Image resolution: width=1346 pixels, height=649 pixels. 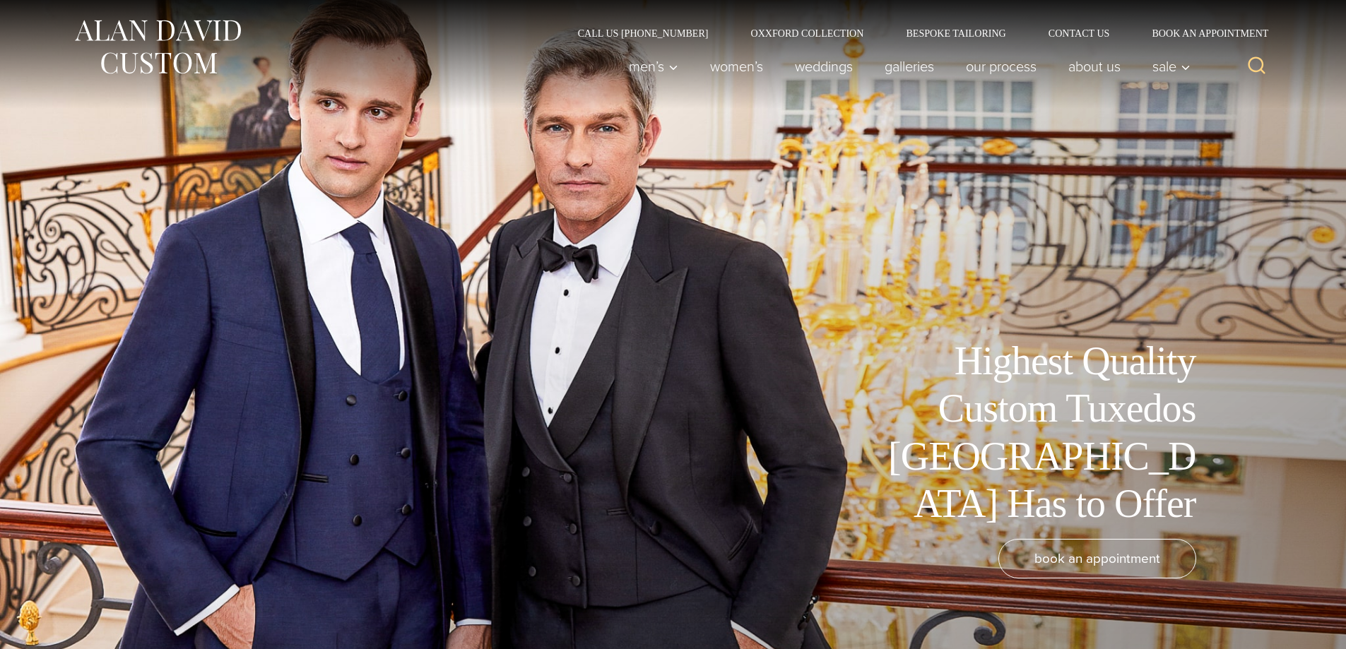 I want to click on span: book an appointment, so click(x=1097, y=558).